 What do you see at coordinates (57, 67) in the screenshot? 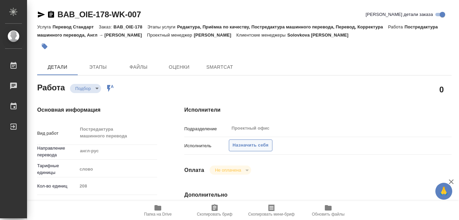
I see `span: Детали` at bounding box center [57, 67].